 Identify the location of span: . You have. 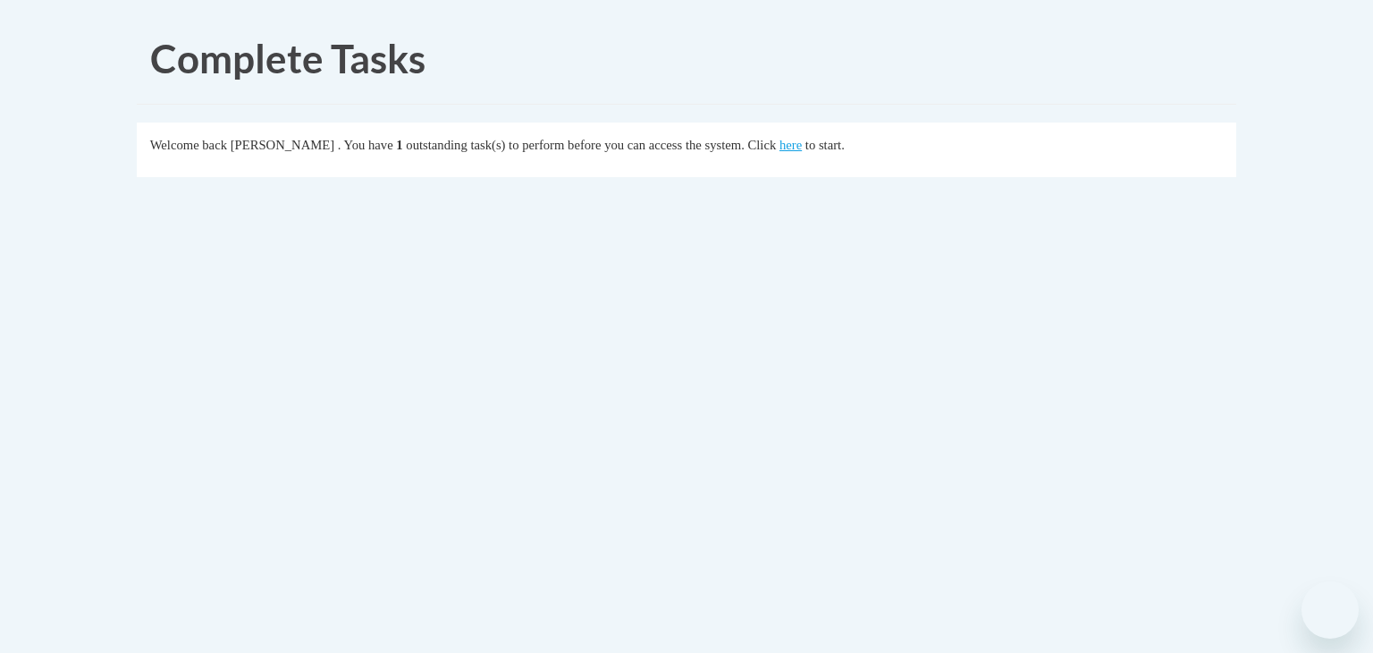
(366, 145).